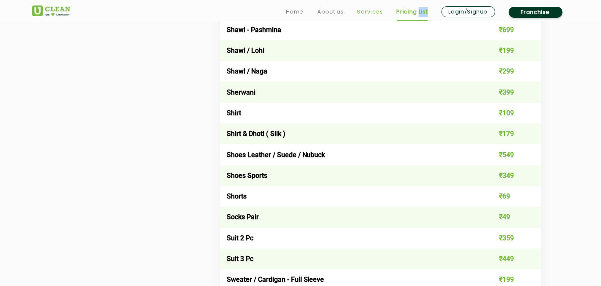 Image resolution: width=601 pixels, height=286 pixels. I want to click on td: Shoes Leather / Suede / Nubuck, so click(348, 154).